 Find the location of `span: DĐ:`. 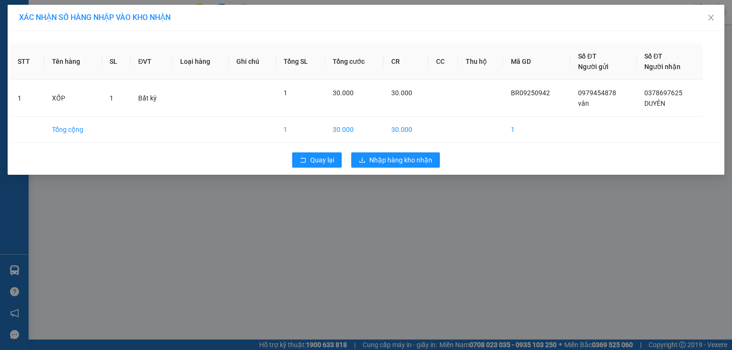

span: DĐ: is located at coordinates (88, 66).